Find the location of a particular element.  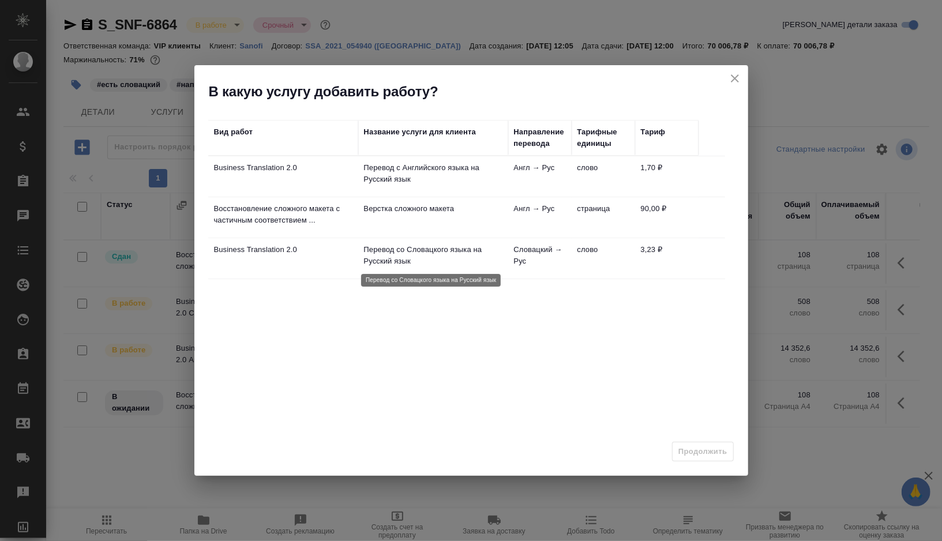

td: Словацкий → Рус is located at coordinates (540, 259).